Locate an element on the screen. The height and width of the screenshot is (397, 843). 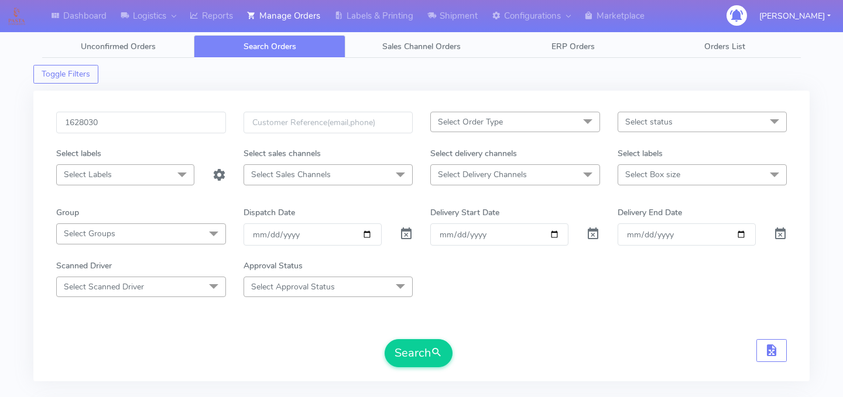
span: Select Labels is located at coordinates (88, 174).